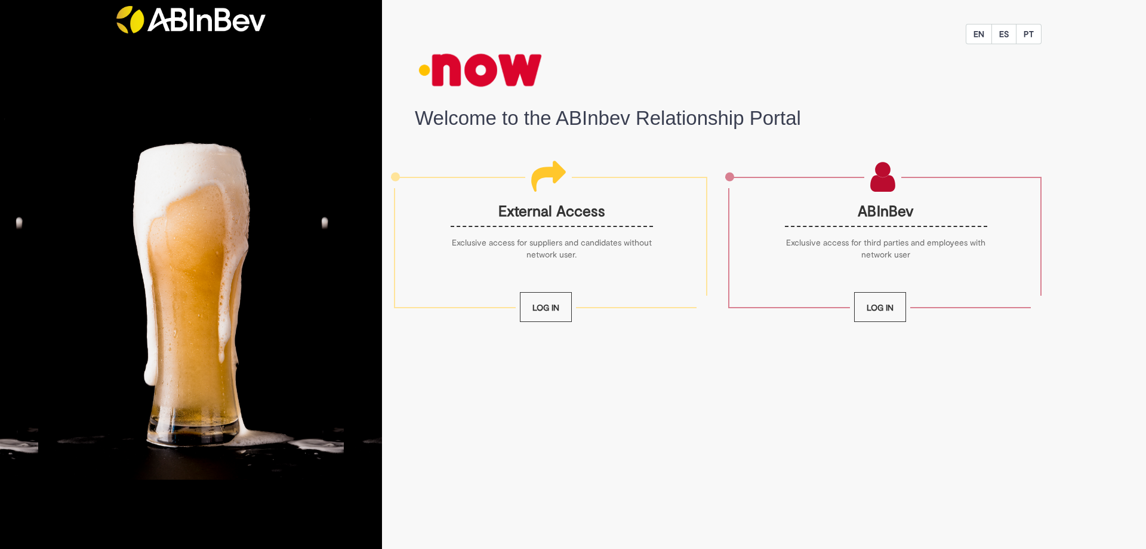 The image size is (1146, 549). I want to click on img: ABInbev-white.png, so click(191, 20).